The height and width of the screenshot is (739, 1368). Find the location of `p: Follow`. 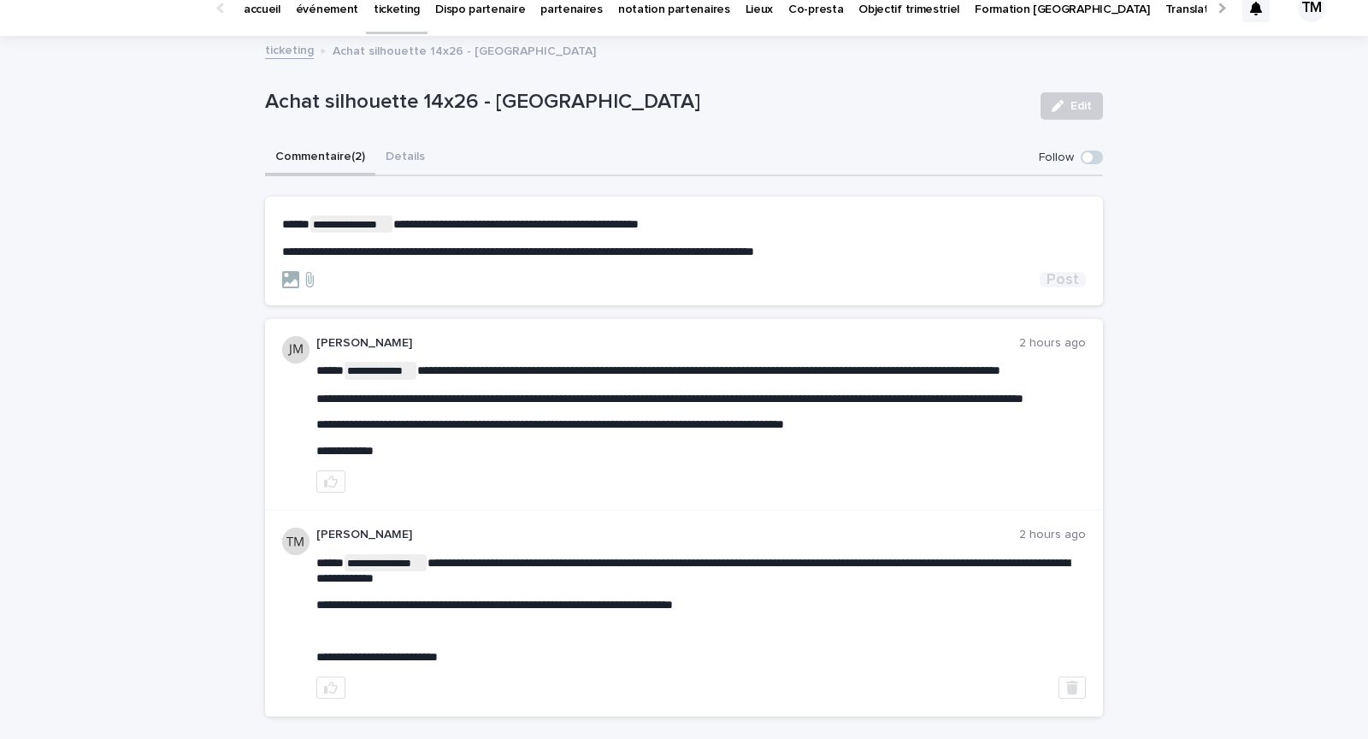

p: Follow is located at coordinates (1056, 157).